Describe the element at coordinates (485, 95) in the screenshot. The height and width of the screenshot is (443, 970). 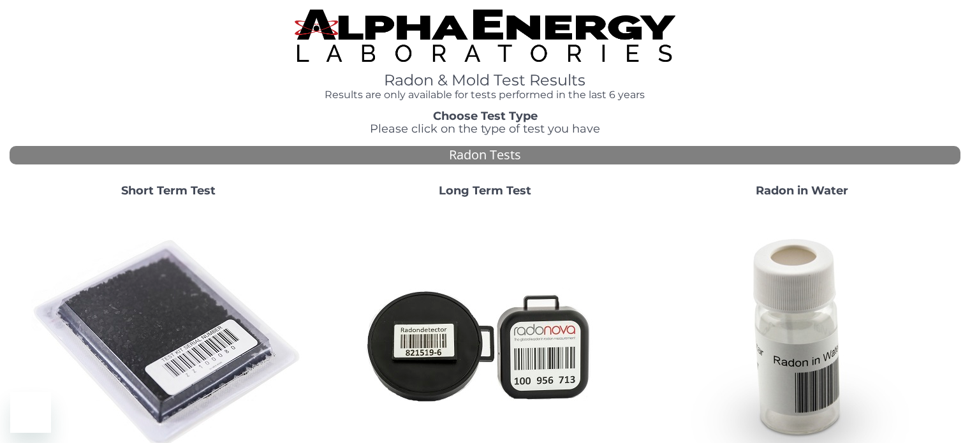
I see `h4: Results are only available for tests performed in the last 6 years` at that location.